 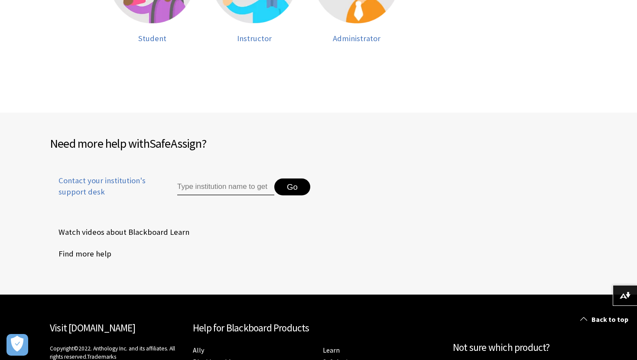 I want to click on span: Instructor, so click(x=254, y=38).